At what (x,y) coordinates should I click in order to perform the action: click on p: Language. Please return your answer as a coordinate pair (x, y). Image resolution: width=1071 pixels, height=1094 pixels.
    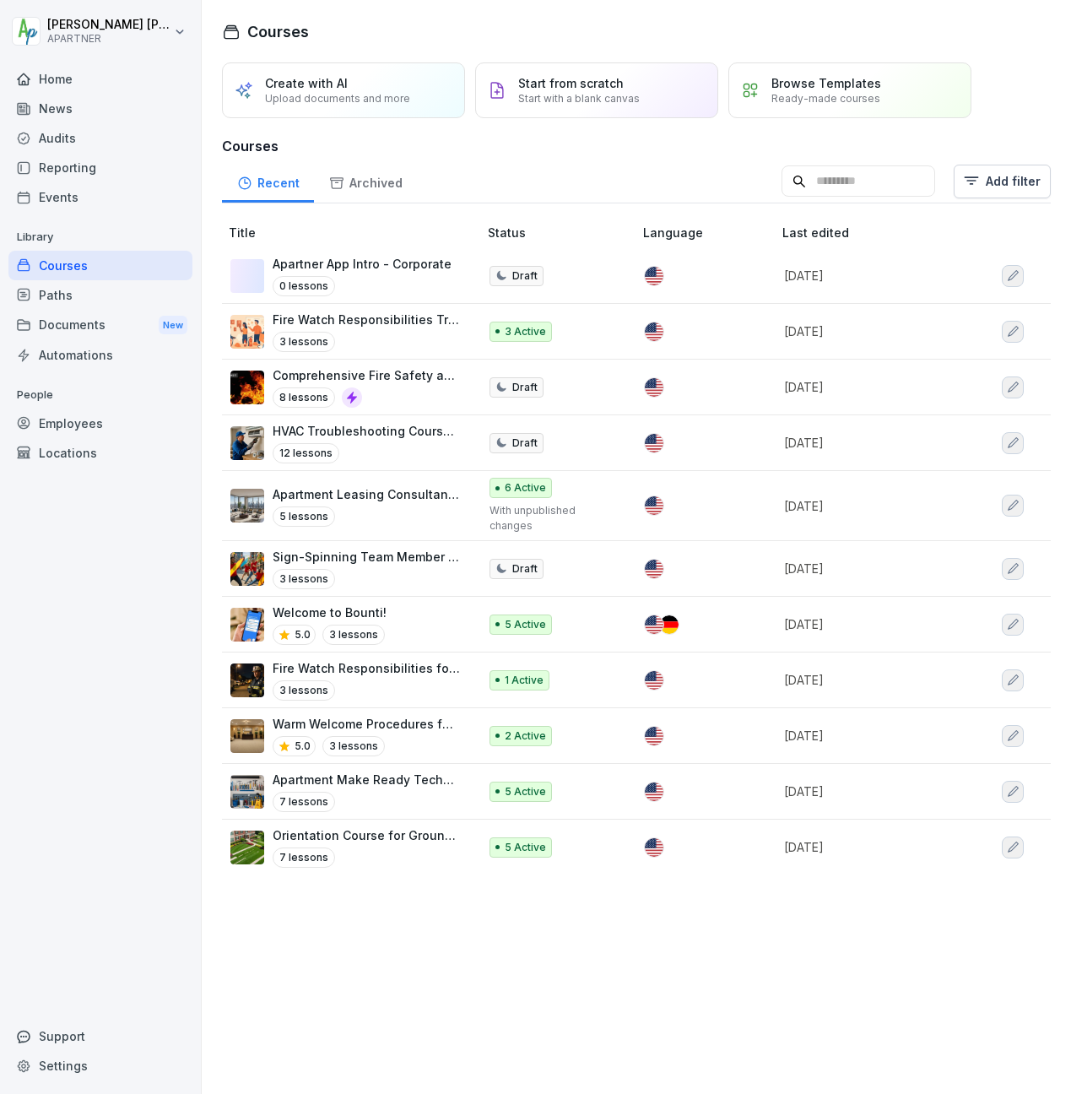
    Looking at the image, I should click on (709, 232).